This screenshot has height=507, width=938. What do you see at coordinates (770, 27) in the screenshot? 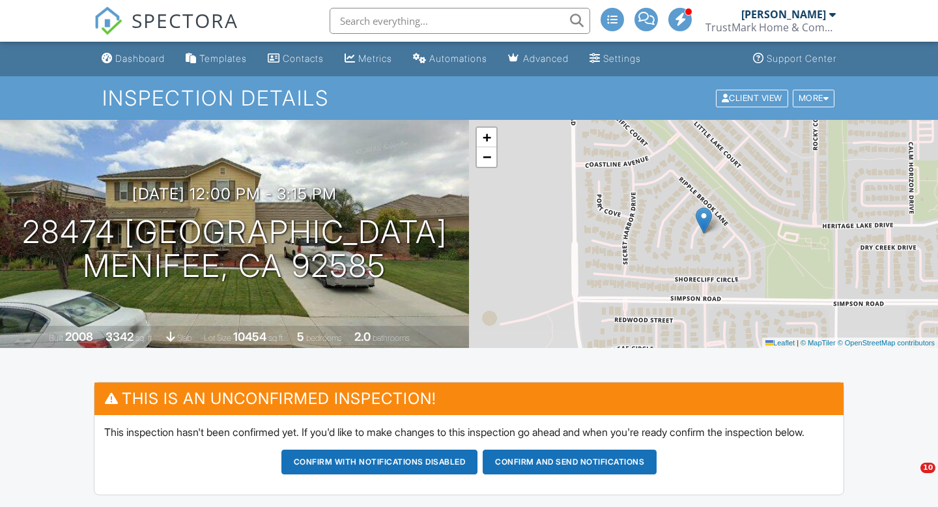
I see `div: TrustMark Home & Commercial Inspectors` at bounding box center [770, 27].